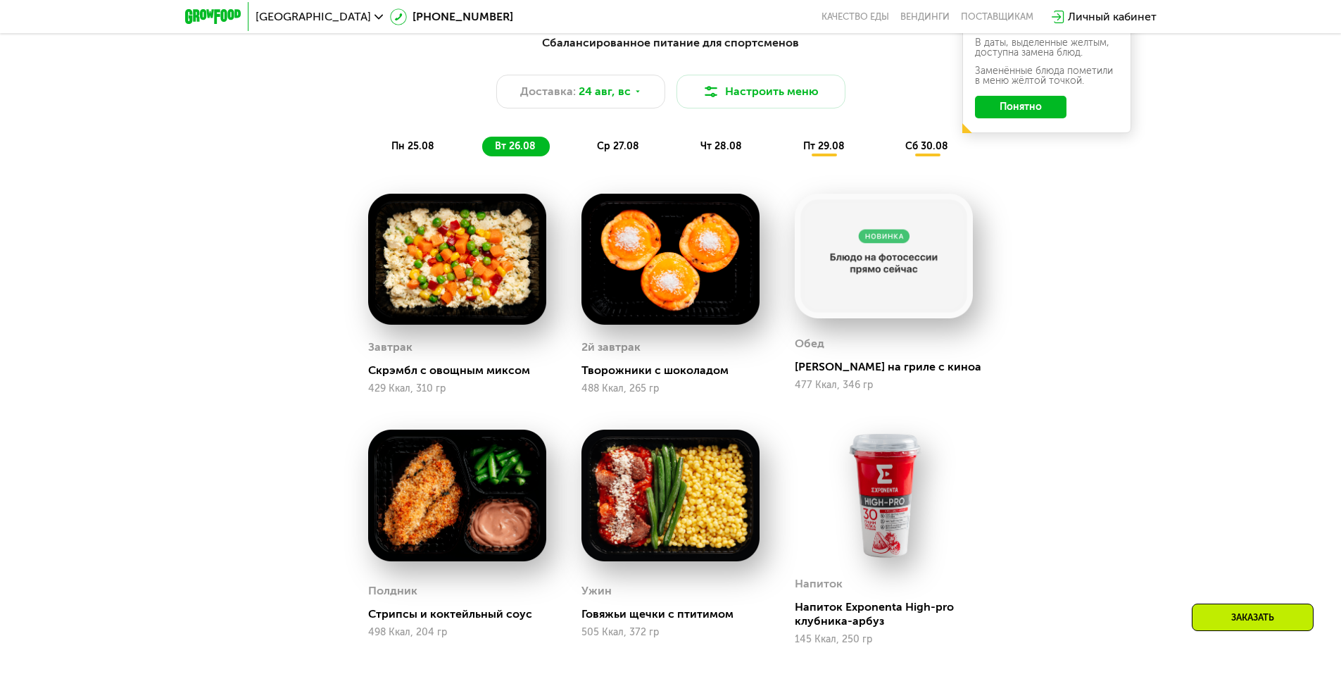 This screenshot has width=1341, height=679. I want to click on a: Качество еды, so click(856, 17).